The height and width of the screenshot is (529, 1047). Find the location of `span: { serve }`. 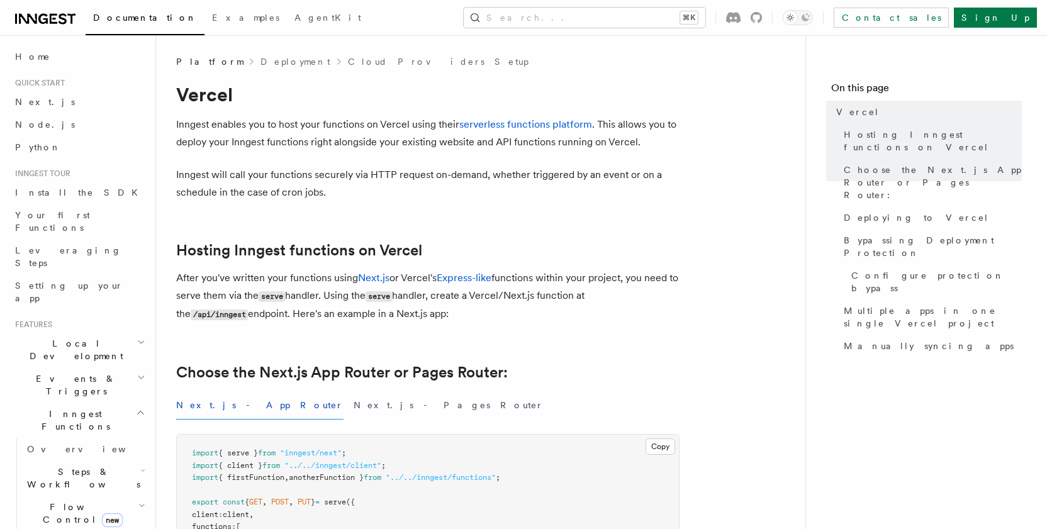

span: { serve } is located at coordinates (238, 453).